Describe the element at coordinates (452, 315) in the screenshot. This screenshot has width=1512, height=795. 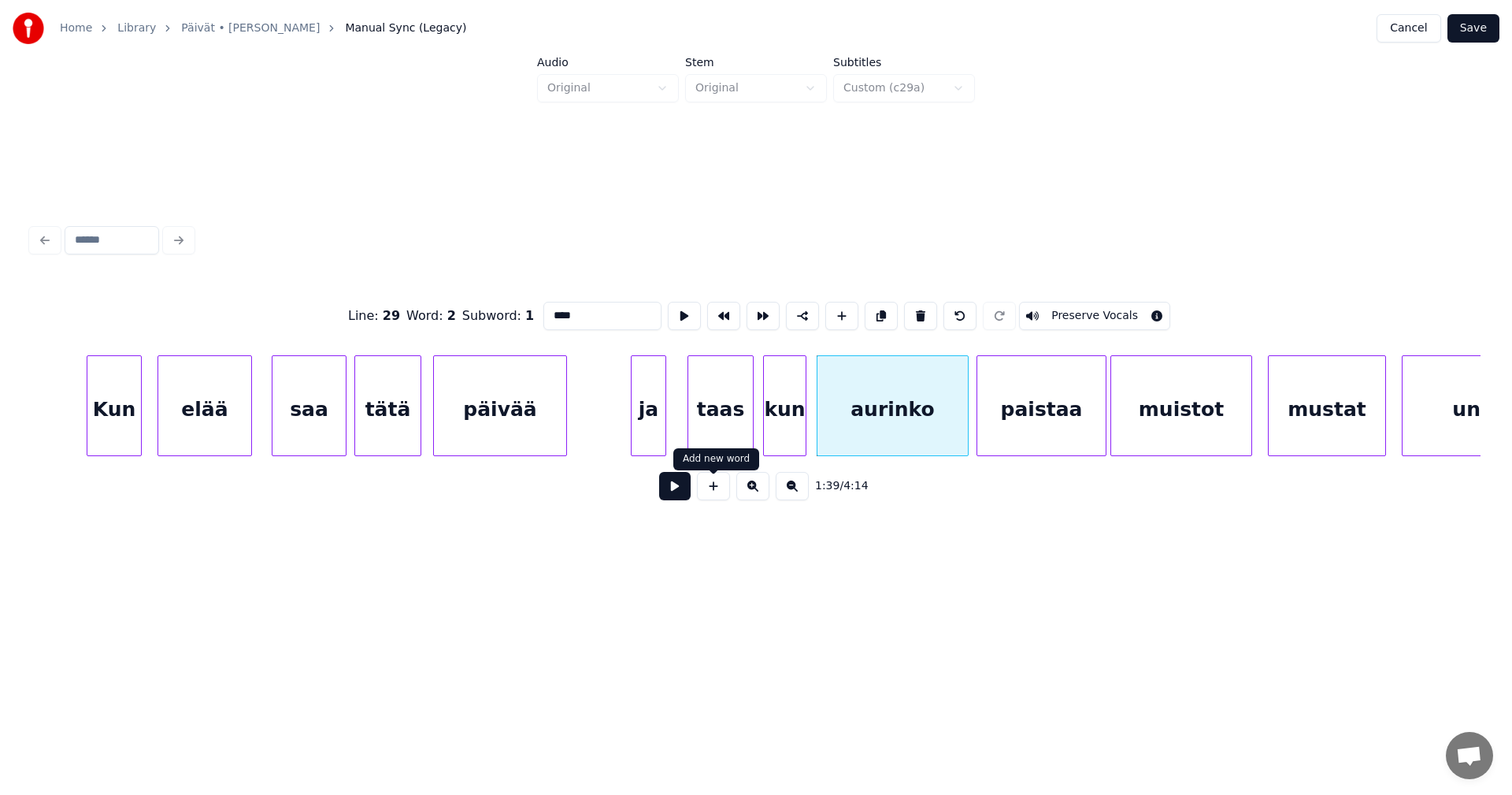
I see `span: 2` at that location.